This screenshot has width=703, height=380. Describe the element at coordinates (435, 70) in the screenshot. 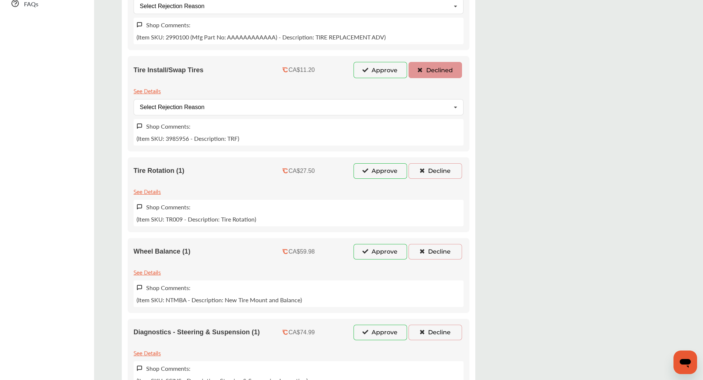

I see `button: Declined` at that location.